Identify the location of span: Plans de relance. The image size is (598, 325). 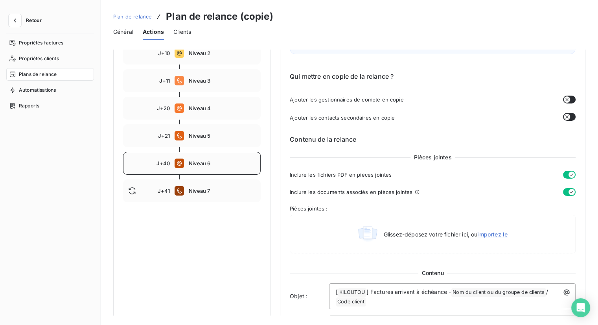
(38, 74).